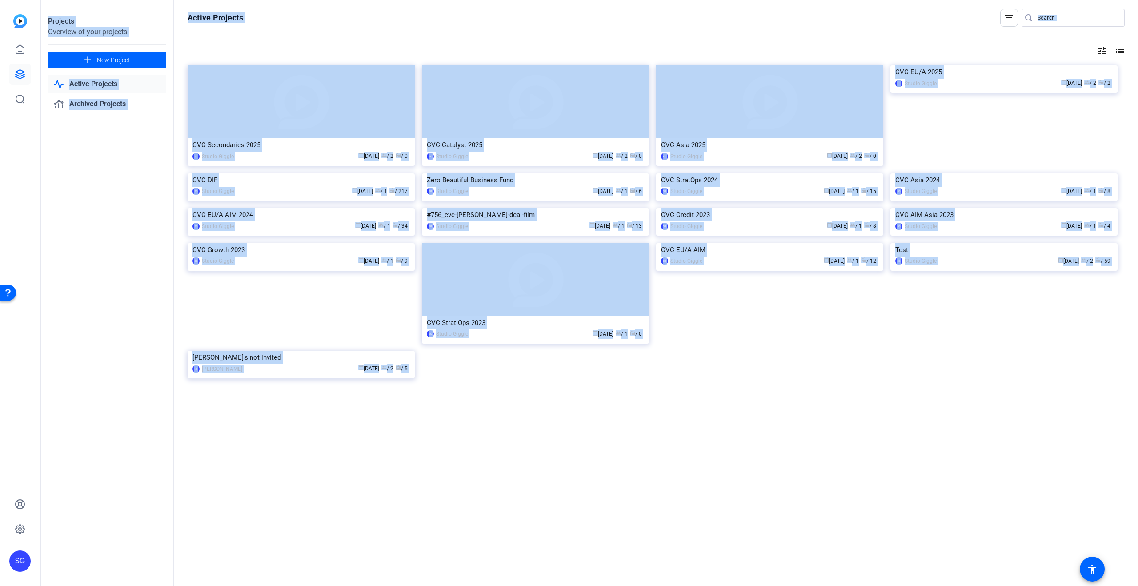 This screenshot has height=586, width=1138. Describe the element at coordinates (301, 250) in the screenshot. I see `div: CVC Growth 2023` at that location.